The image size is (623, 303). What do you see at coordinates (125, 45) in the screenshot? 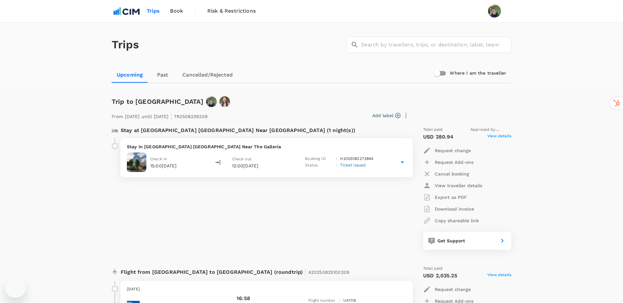
I see `h1: Trips` at bounding box center [125, 45].